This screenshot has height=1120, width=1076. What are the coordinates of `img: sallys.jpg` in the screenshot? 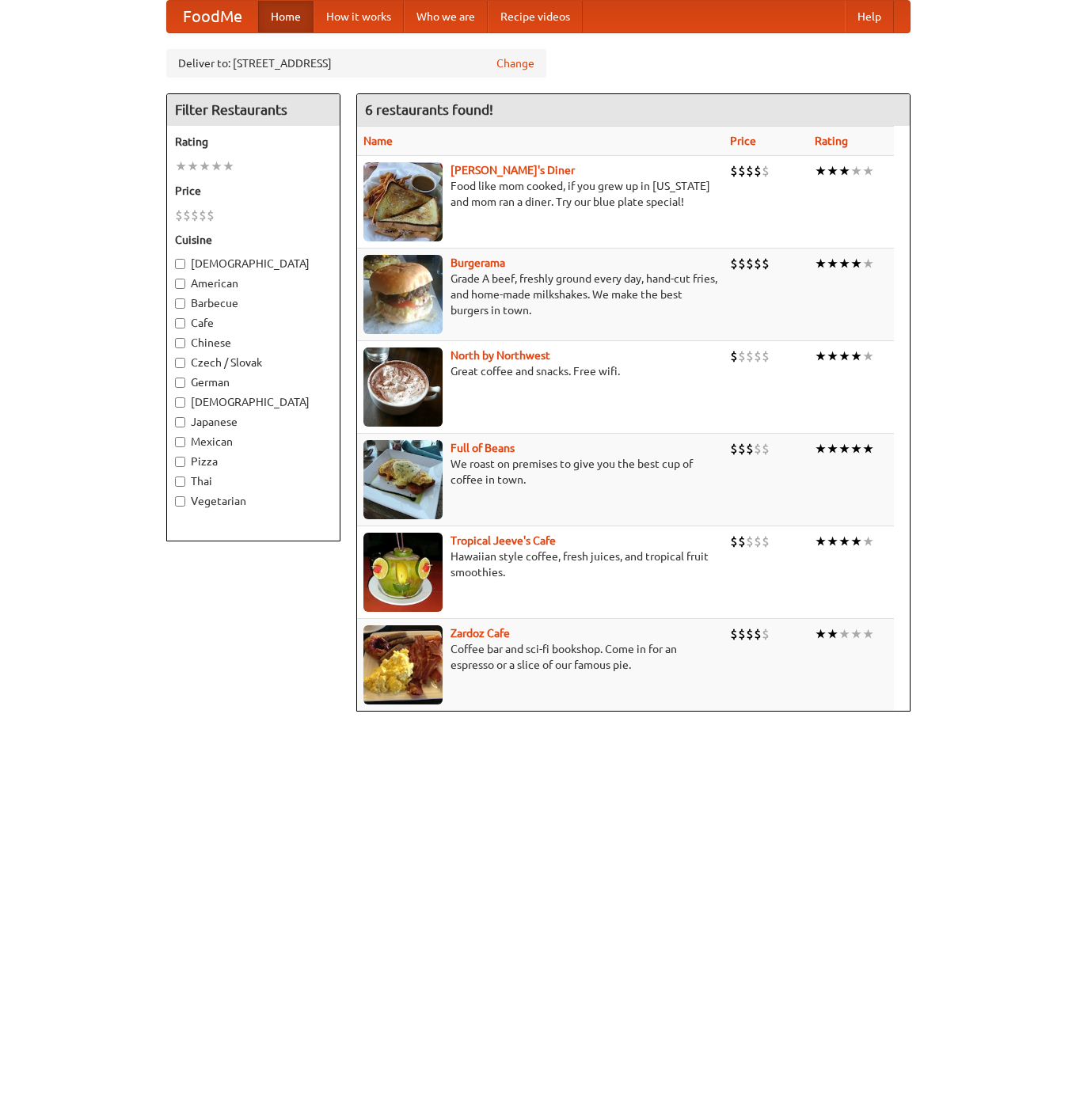 It's located at (403, 202).